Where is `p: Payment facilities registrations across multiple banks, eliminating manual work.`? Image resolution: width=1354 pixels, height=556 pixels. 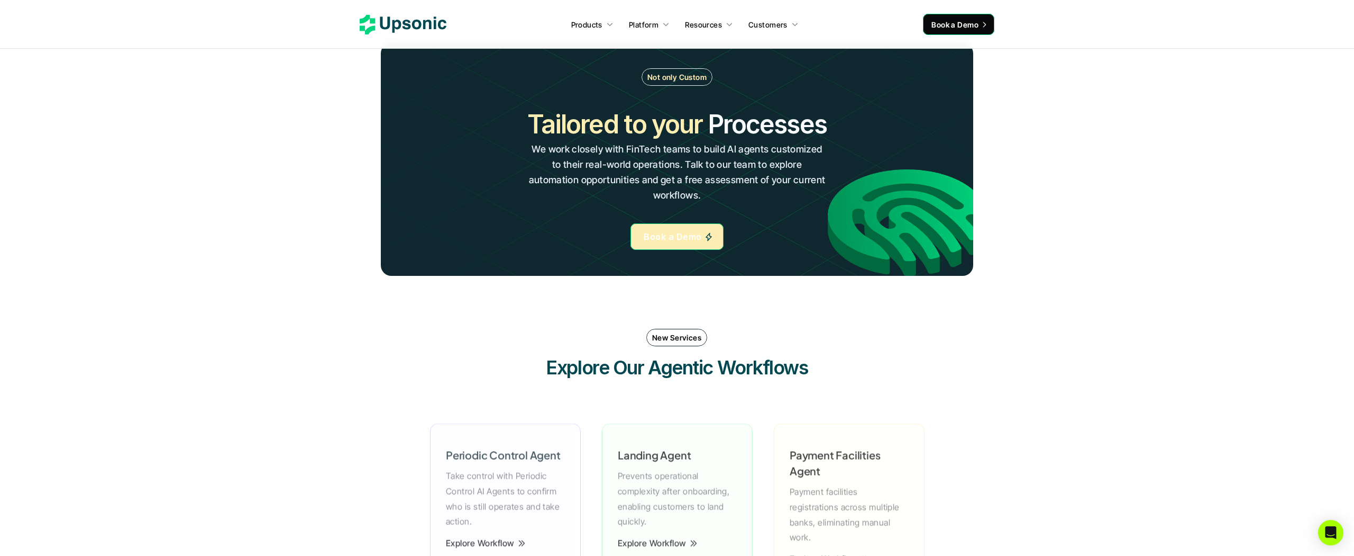
p: Payment facilities registrations across multiple banks, eliminating manual work. is located at coordinates (849, 514).